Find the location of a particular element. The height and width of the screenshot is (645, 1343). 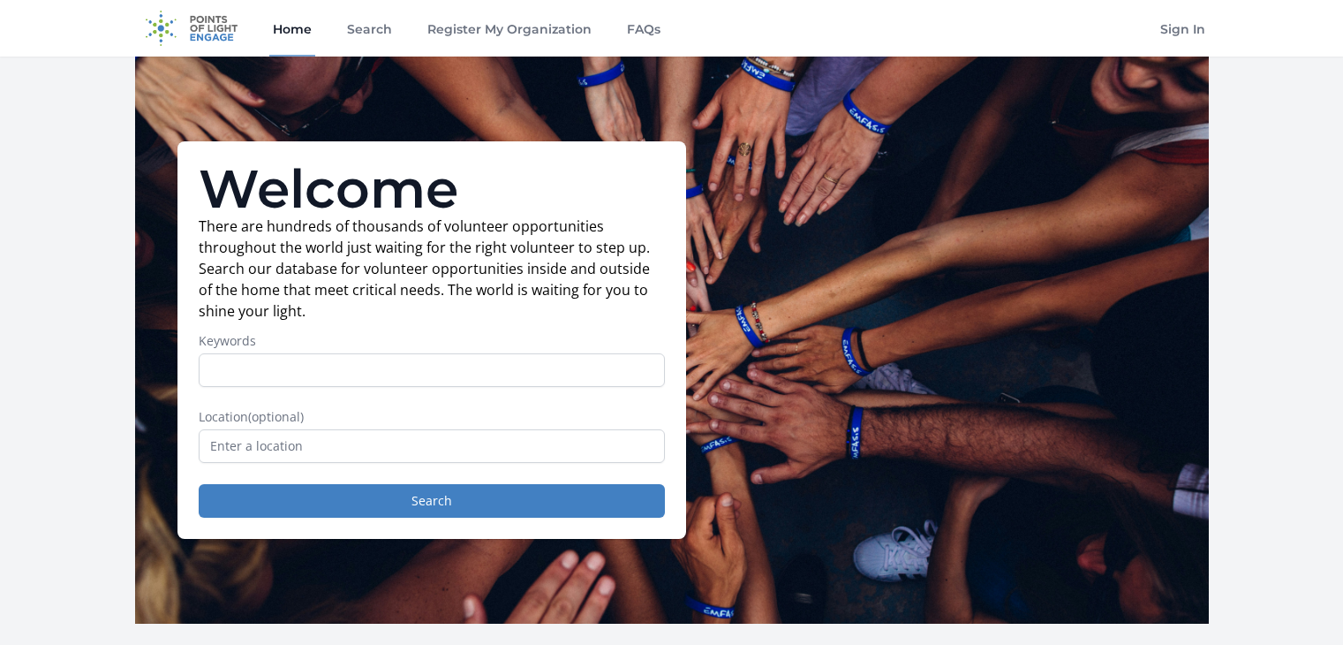

label: Location is located at coordinates (432, 417).